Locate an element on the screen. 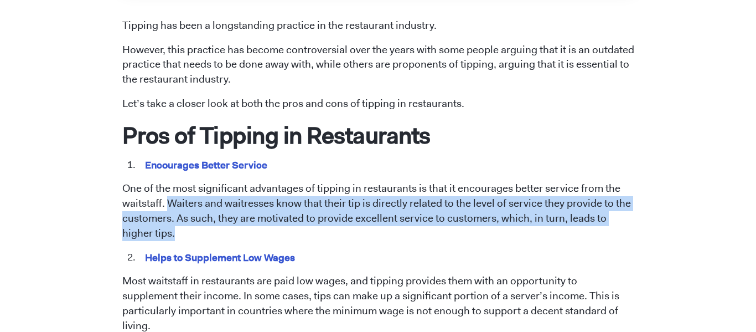 The image size is (756, 332). h1: Pros of Tipping in Restaurants is located at coordinates (378, 135).